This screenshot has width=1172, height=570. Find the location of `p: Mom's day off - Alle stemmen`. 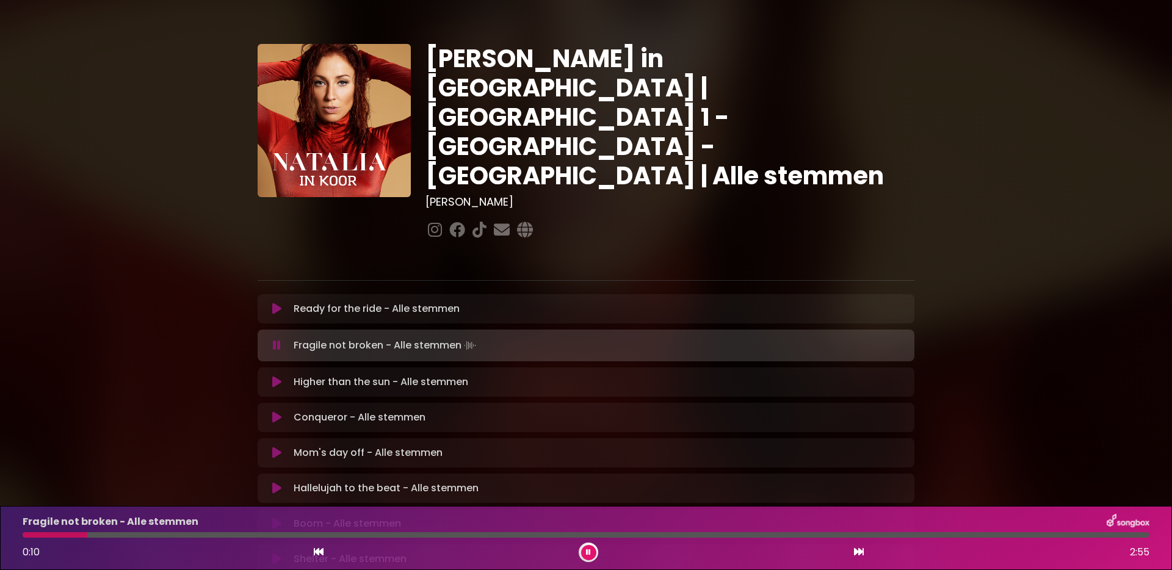

p: Mom's day off - Alle stemmen is located at coordinates (368, 453).